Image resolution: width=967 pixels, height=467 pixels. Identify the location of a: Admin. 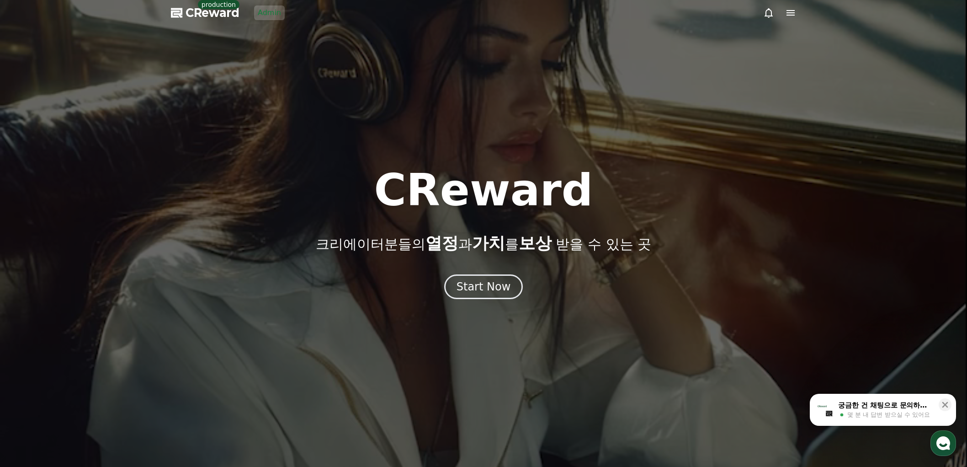
(269, 13).